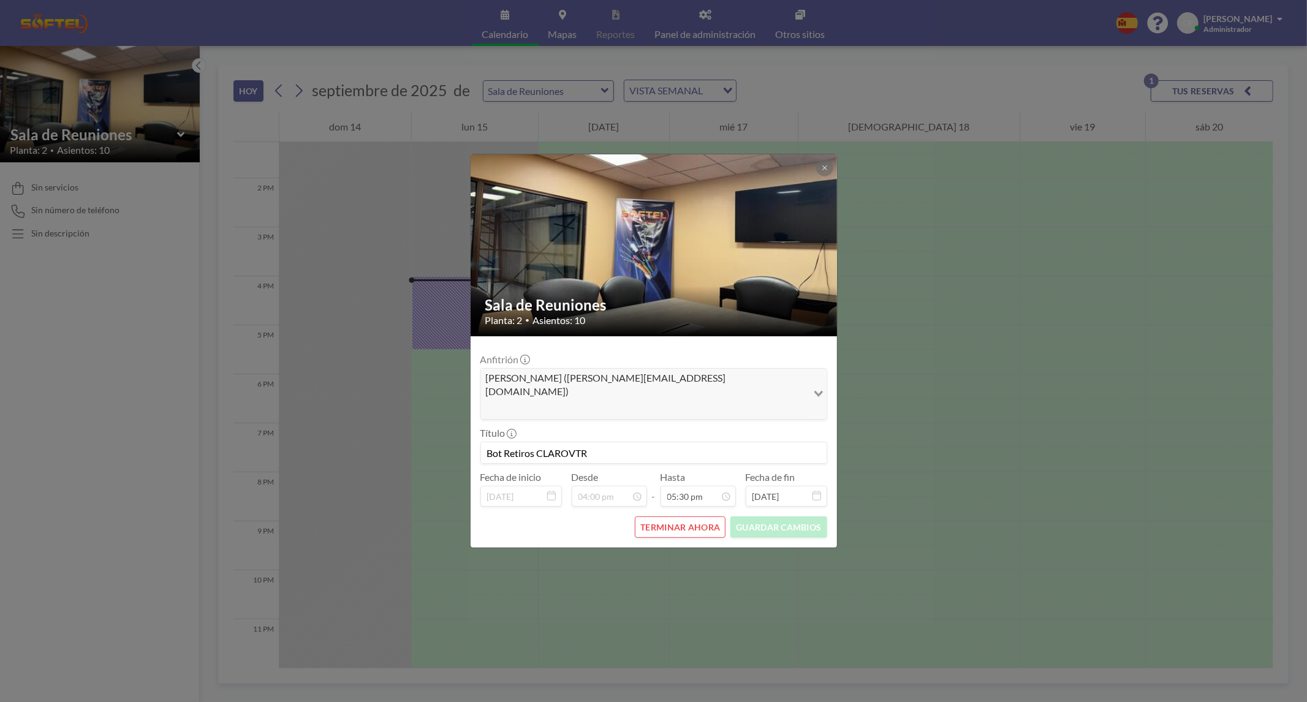 This screenshot has height=702, width=1307. What do you see at coordinates (511, 477) in the screenshot?
I see `label: Fecha de inicio` at bounding box center [511, 477].